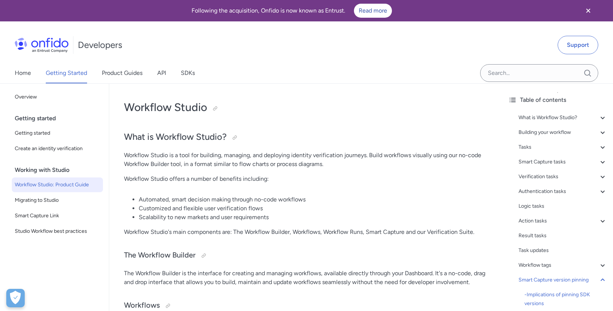 The width and height of the screenshot is (613, 311). I want to click on a: SDKs, so click(188, 73).